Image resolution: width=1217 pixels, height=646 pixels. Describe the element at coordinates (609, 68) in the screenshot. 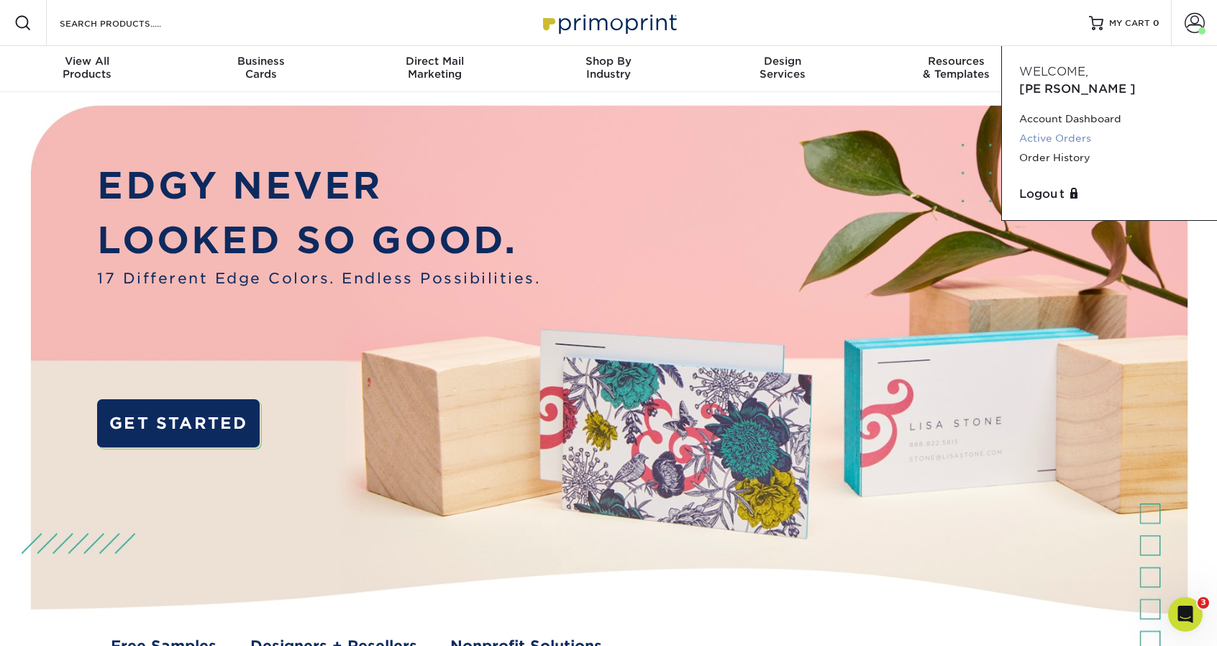

I see `div: Industry` at that location.